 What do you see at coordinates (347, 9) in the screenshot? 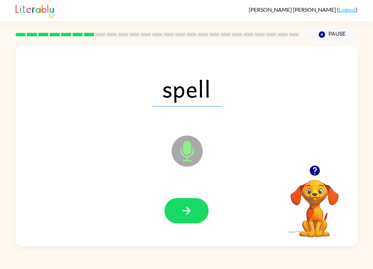
I see `a: Logout` at bounding box center [347, 9].